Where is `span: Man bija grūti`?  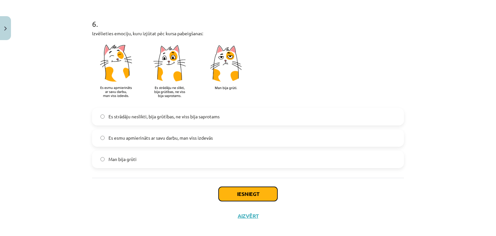 span: Man bija grūti is located at coordinates (122, 159).